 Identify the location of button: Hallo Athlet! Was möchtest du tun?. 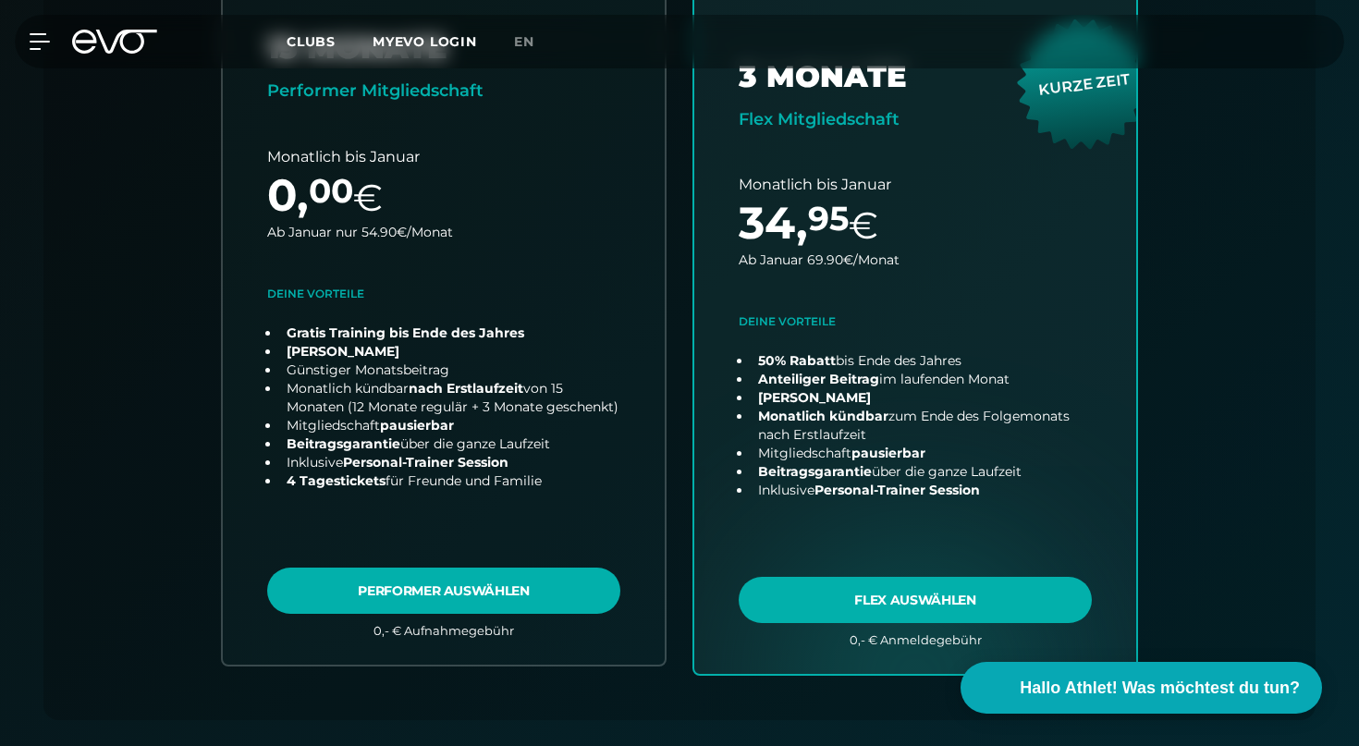
(1141, 688).